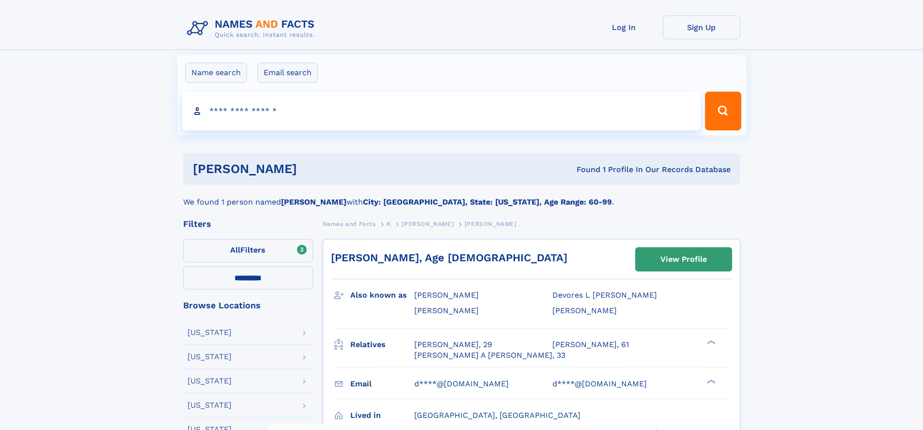 The height and width of the screenshot is (430, 923). What do you see at coordinates (624, 27) in the screenshot?
I see `a: Log In` at bounding box center [624, 27].